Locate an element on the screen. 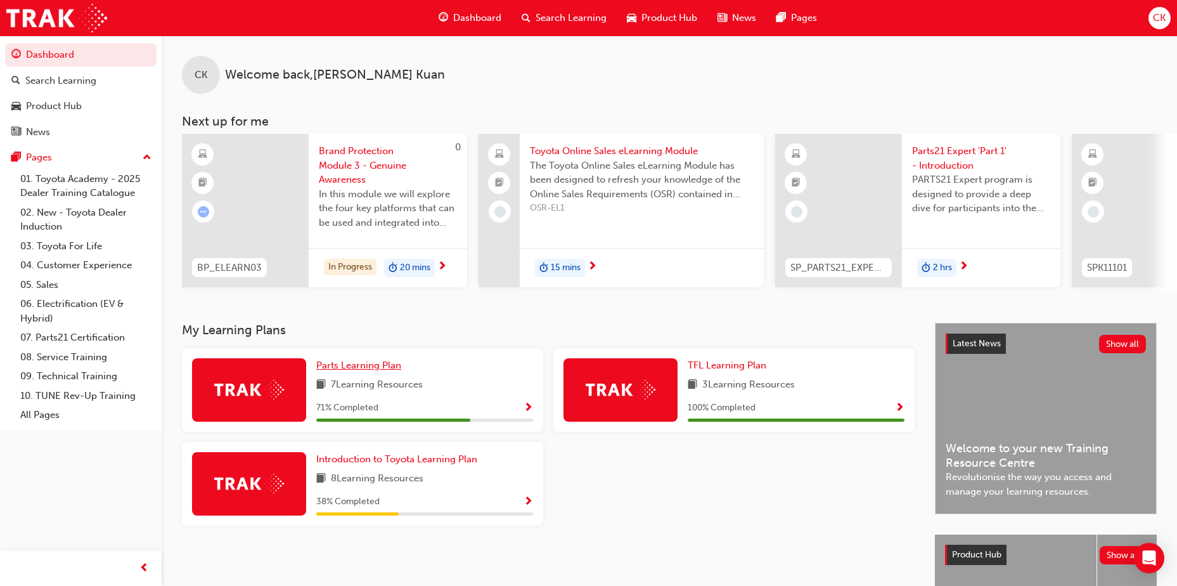 The height and width of the screenshot is (586, 1177). span: prev-icon is located at coordinates (144, 568).